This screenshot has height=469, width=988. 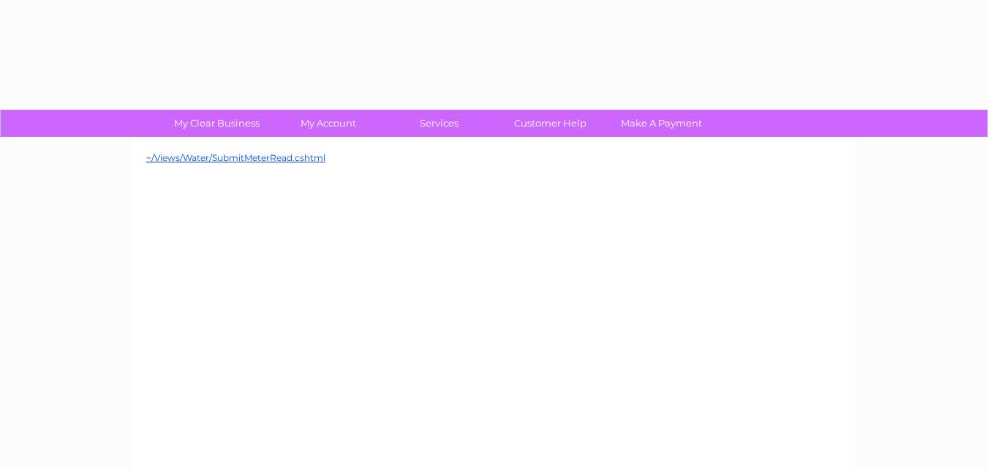 What do you see at coordinates (550, 123) in the screenshot?
I see `a: Customer Help` at bounding box center [550, 123].